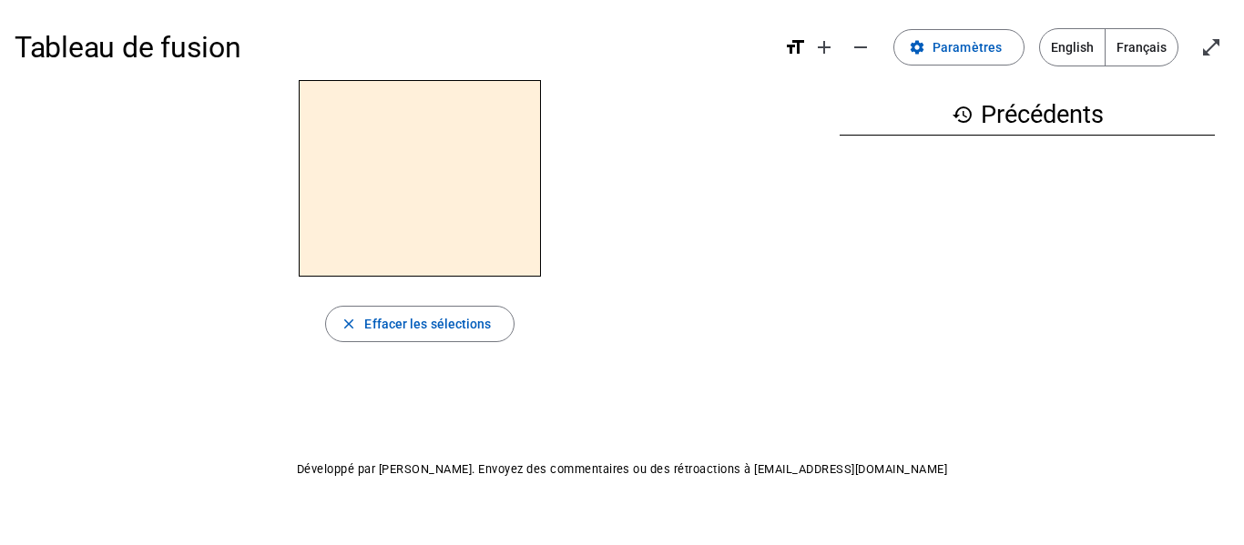 This screenshot has height=545, width=1244. I want to click on mat-icon: add, so click(824, 47).